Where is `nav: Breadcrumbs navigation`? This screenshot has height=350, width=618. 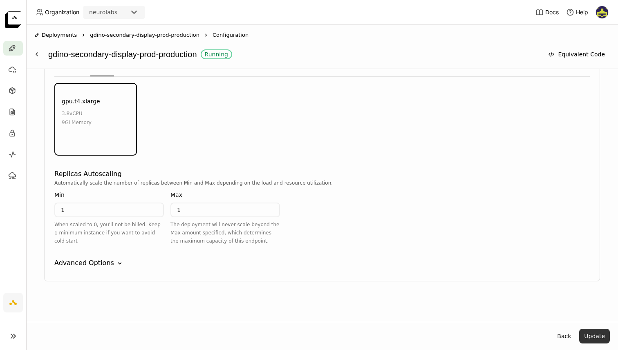
nav: Breadcrumbs navigation is located at coordinates (322, 35).